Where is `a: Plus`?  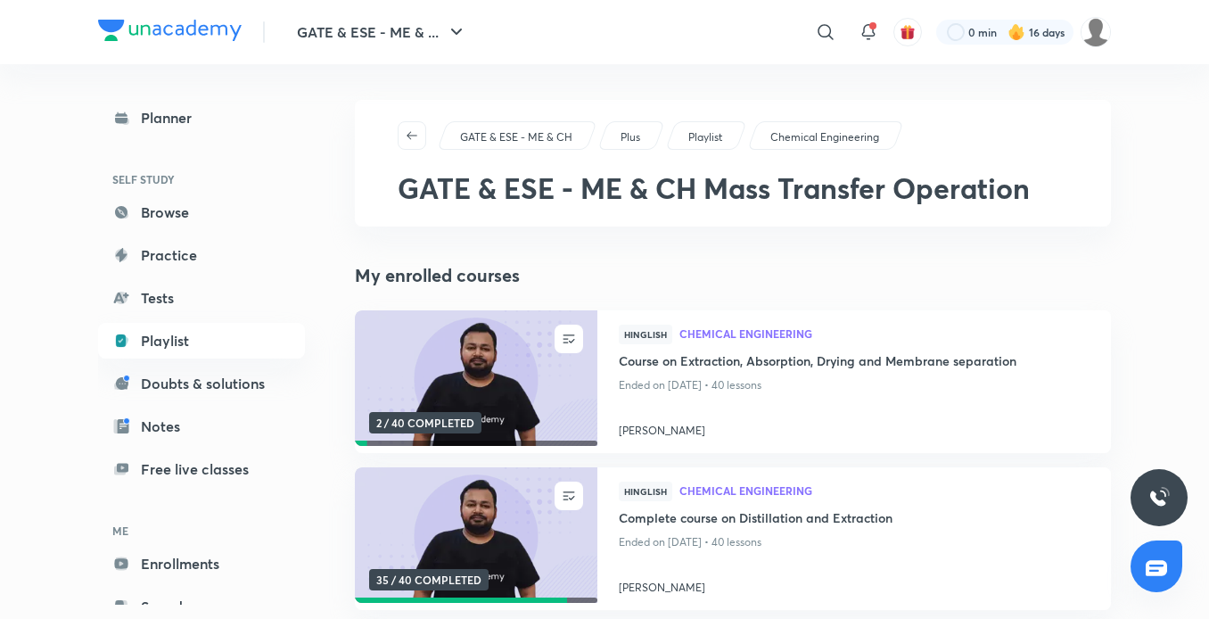 a: Plus is located at coordinates (630, 137).